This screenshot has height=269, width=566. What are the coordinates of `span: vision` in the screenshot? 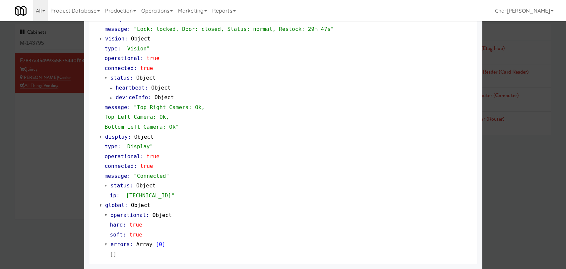 It's located at (115, 38).